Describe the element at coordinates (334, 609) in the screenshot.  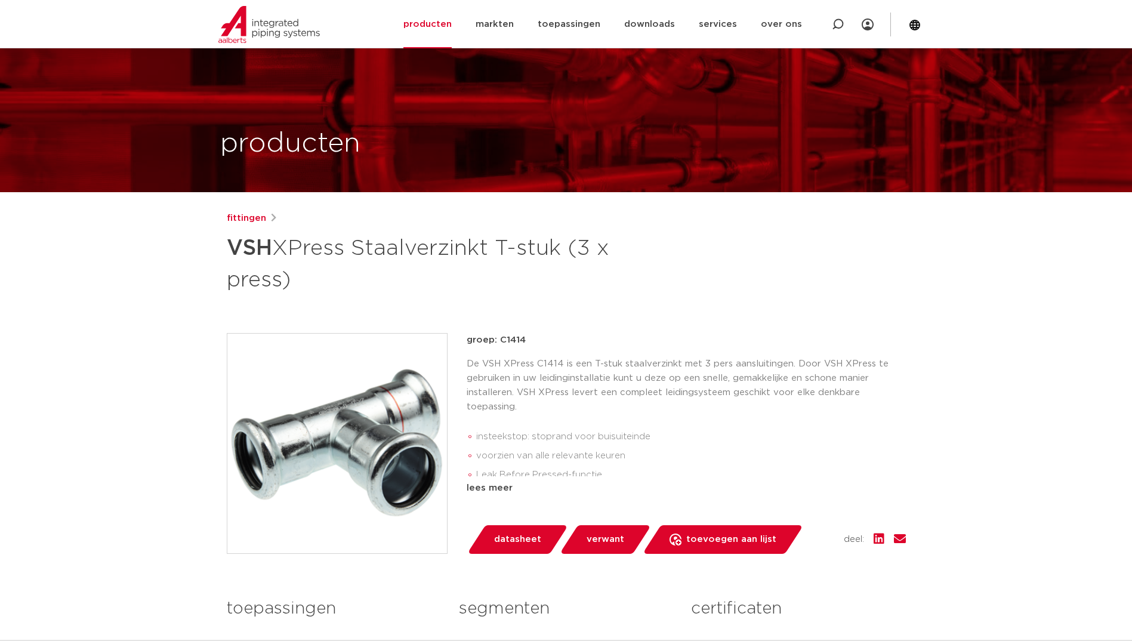
I see `h3: toepassingen` at that location.